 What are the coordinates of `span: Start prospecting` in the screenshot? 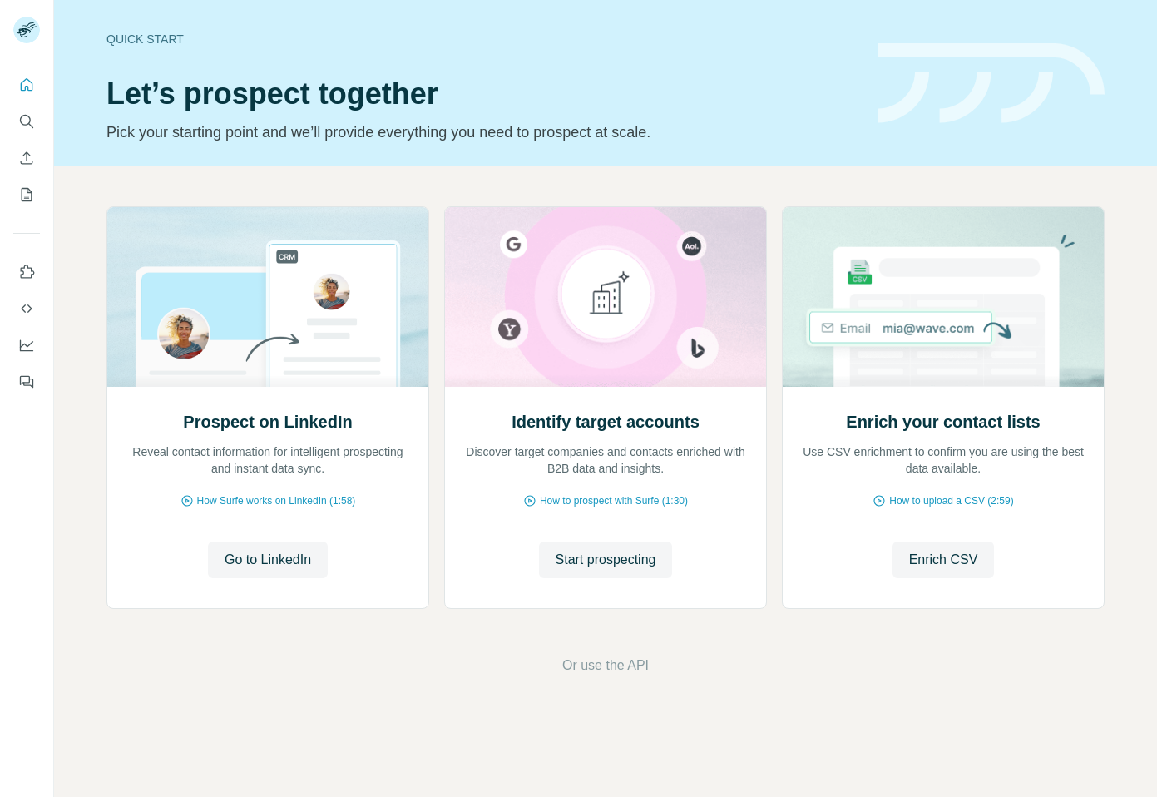 It's located at (606, 560).